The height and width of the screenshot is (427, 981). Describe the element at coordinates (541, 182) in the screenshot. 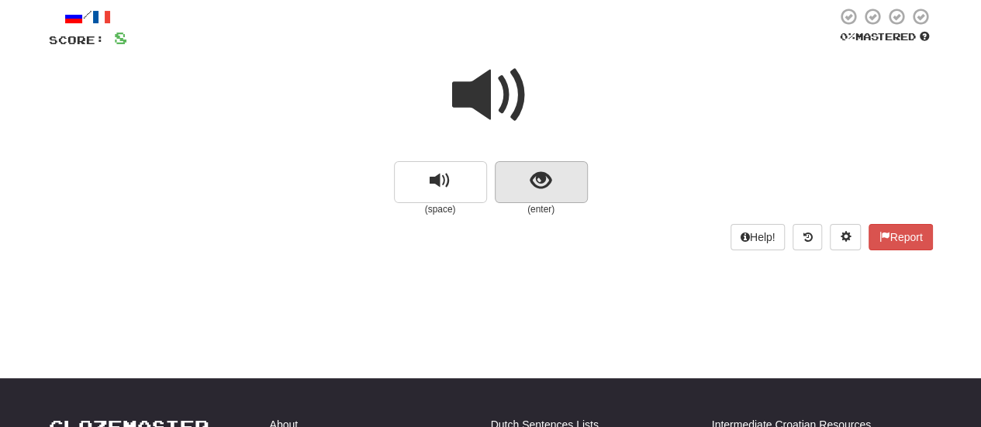

I see `button: show sentence` at that location.